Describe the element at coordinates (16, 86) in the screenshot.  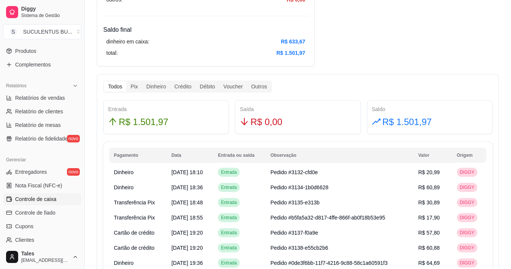
I see `span: Relatórios` at that location.